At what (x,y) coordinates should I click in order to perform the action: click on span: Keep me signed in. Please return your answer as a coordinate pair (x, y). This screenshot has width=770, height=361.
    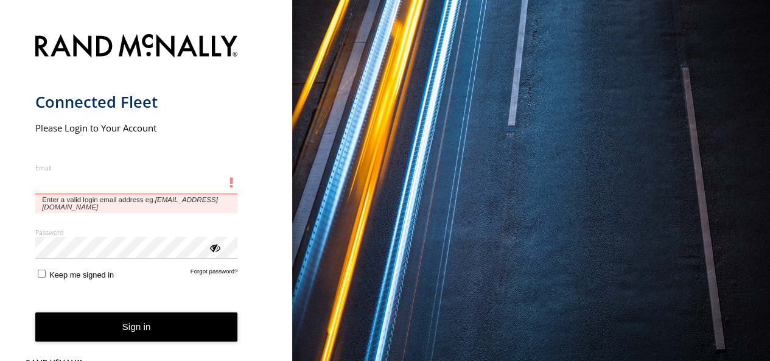
    Looking at the image, I should click on (82, 275).